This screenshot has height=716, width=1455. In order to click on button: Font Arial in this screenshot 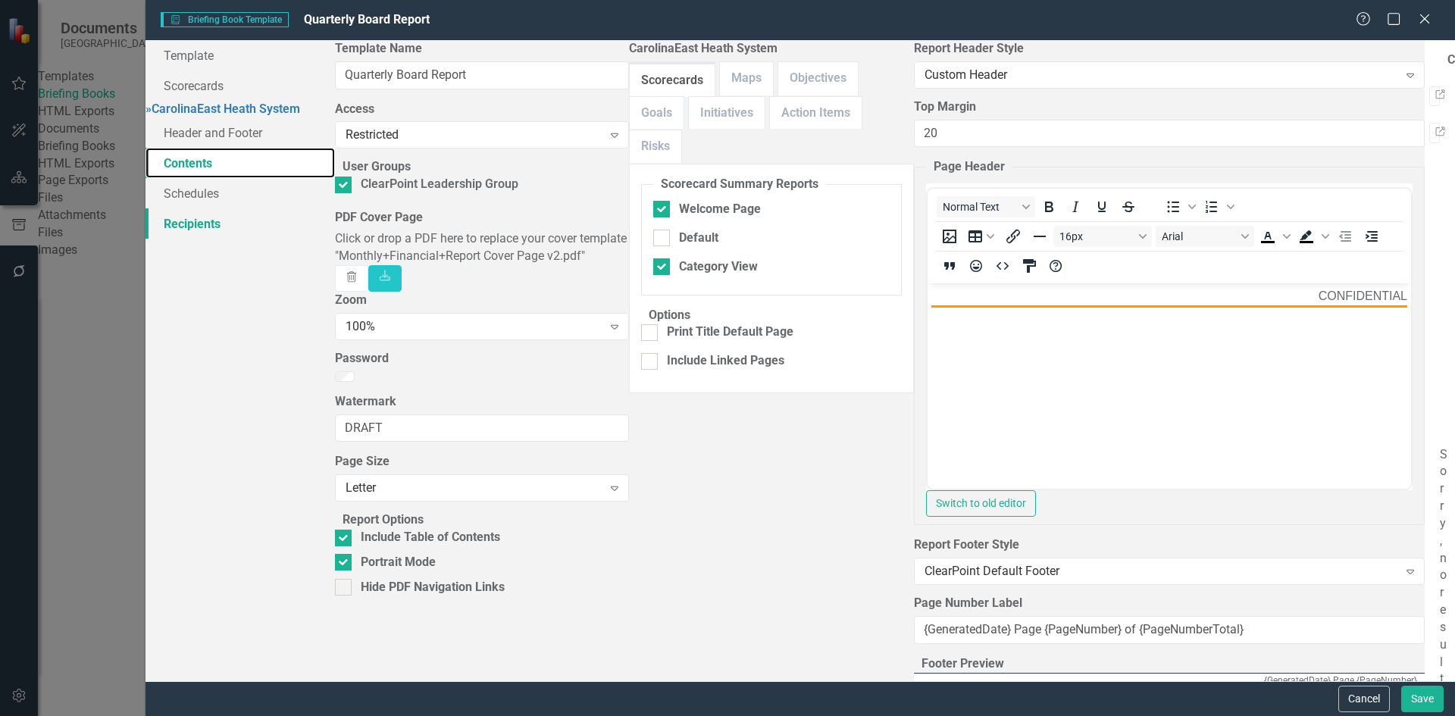, I will do `click(1205, 236)`.